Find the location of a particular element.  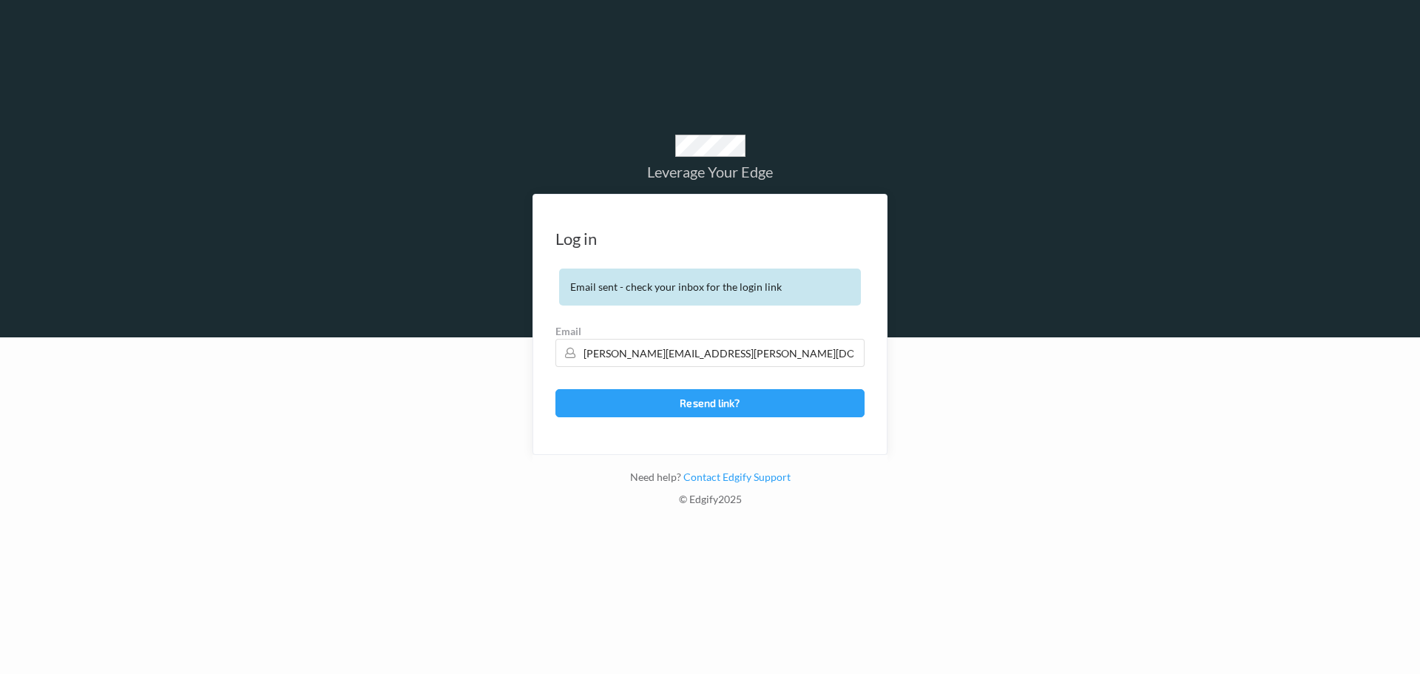

div: Need help? is located at coordinates (710, 481).